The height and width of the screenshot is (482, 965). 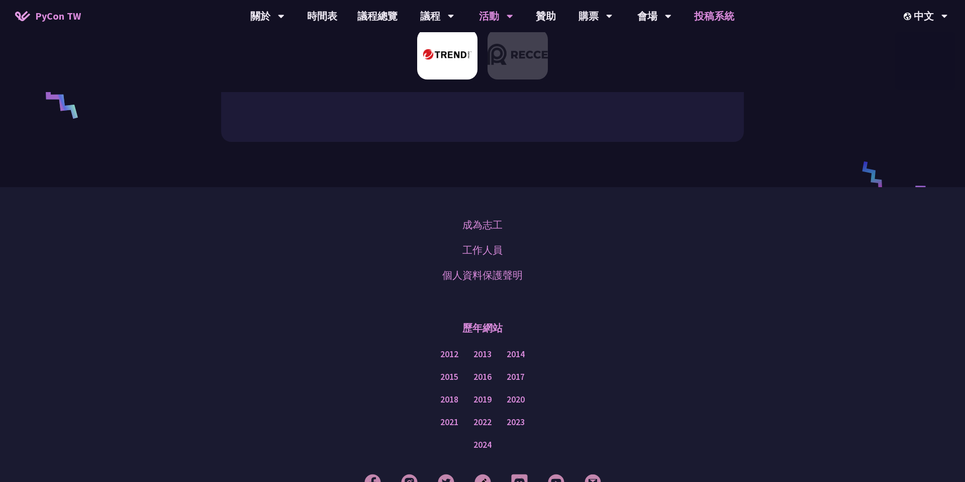 What do you see at coordinates (447, 54) in the screenshot?
I see `img: 趨勢科技 Trend Micro` at bounding box center [447, 54].